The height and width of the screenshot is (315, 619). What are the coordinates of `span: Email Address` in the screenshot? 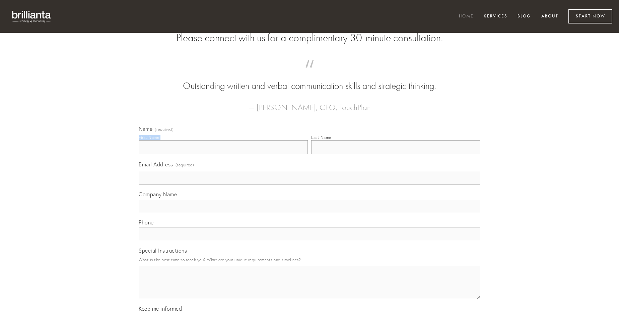 It's located at (156, 164).